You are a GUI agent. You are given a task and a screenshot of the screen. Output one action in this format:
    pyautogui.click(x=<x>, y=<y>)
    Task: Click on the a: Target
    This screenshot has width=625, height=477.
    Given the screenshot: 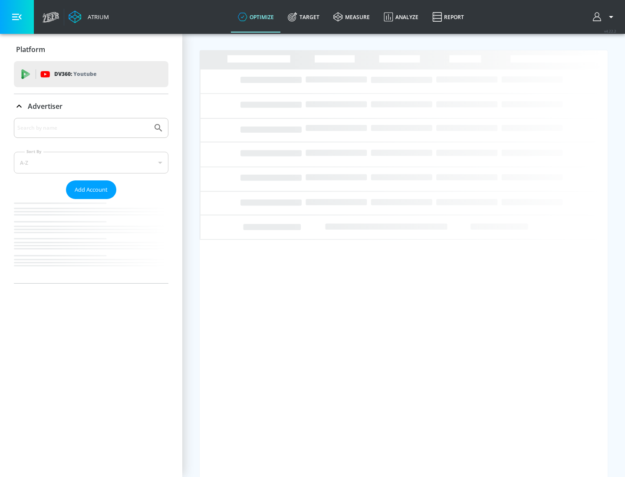 What is the action you would take?
    pyautogui.click(x=303, y=17)
    